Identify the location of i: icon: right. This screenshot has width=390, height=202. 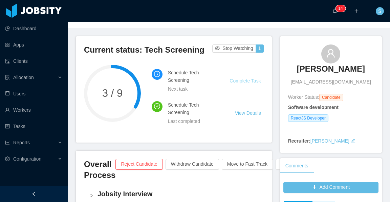
(91, 195).